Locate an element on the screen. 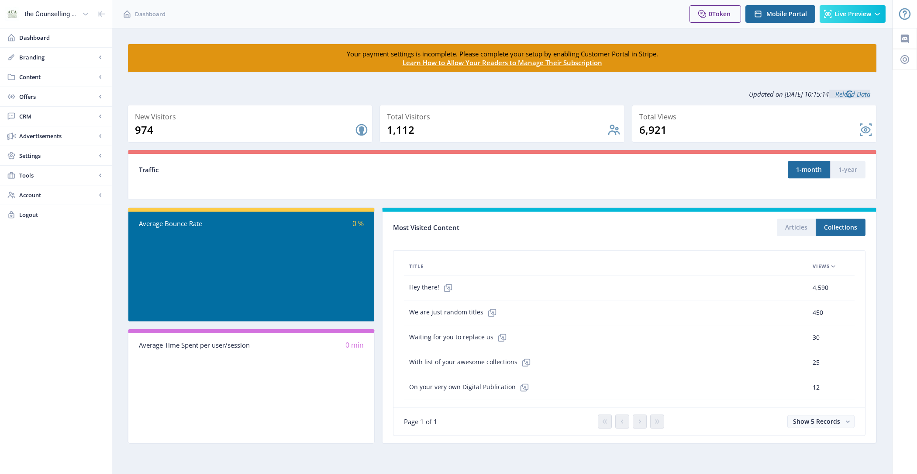 The image size is (917, 474). span: 30 is located at coordinates (816, 337).